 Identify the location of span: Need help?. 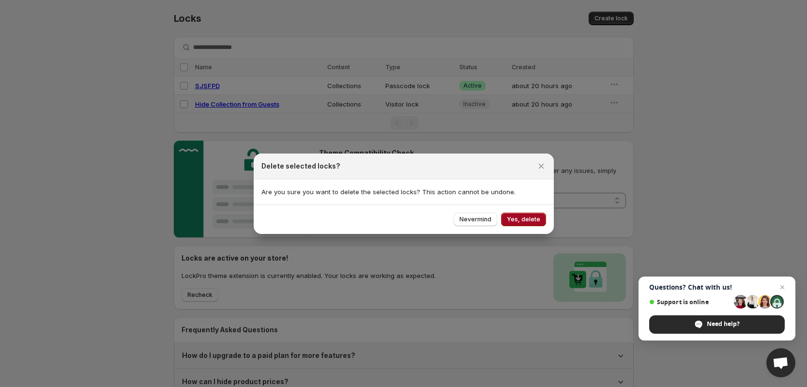
(724, 324).